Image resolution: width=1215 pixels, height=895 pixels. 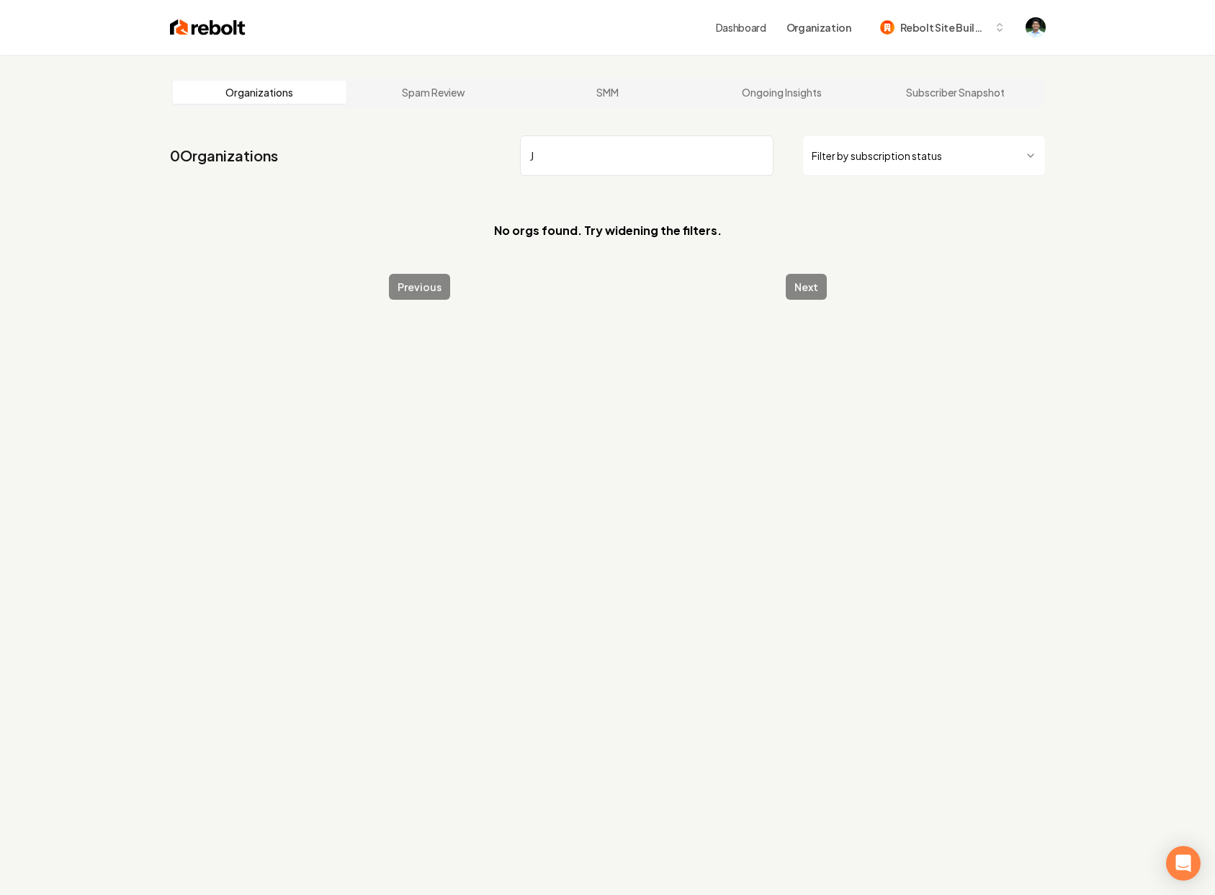 What do you see at coordinates (1036, 27) in the screenshot?
I see `img: Arwin Rahmatpanah` at bounding box center [1036, 27].